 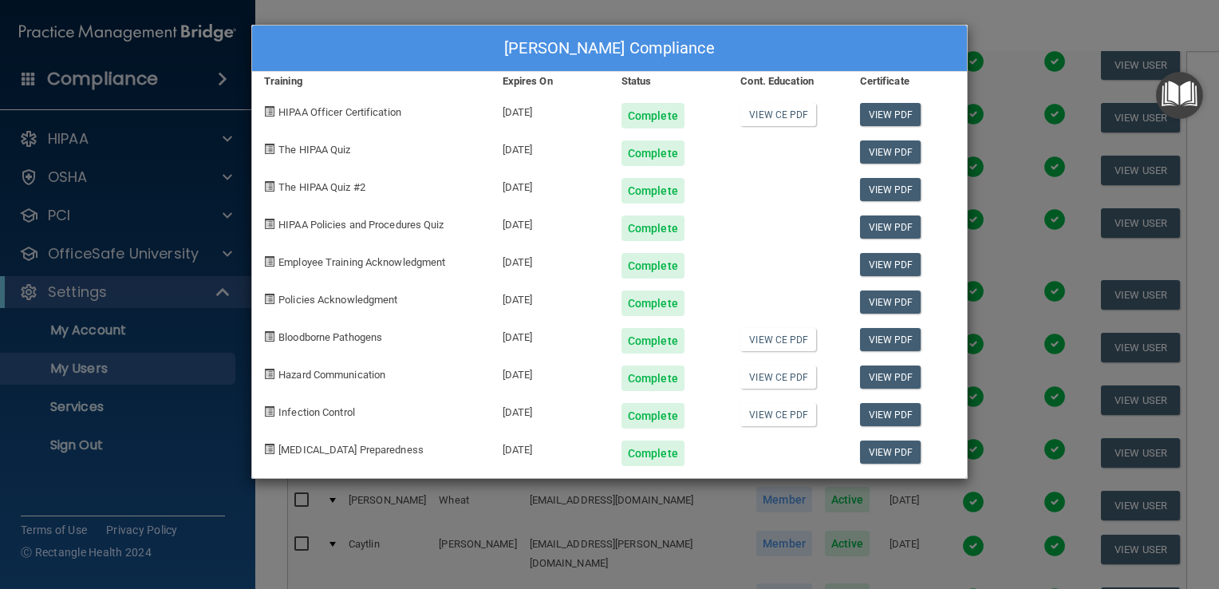 What do you see at coordinates (340, 112) in the screenshot?
I see `span: HIPAA Officer Certification` at bounding box center [340, 112].